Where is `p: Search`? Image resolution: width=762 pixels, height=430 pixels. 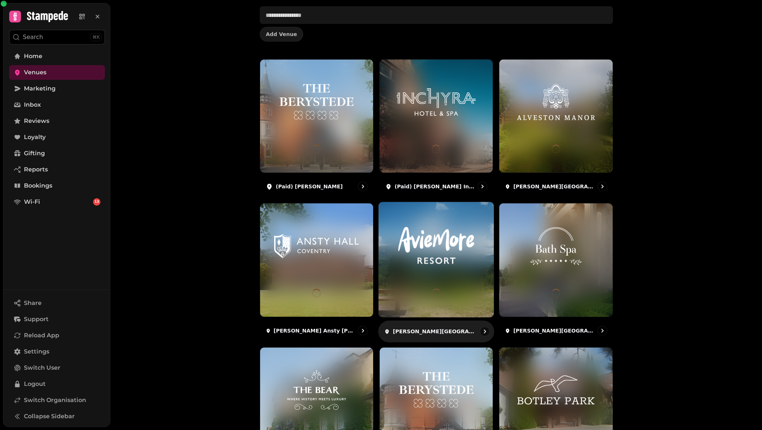 p: Search is located at coordinates (33, 37).